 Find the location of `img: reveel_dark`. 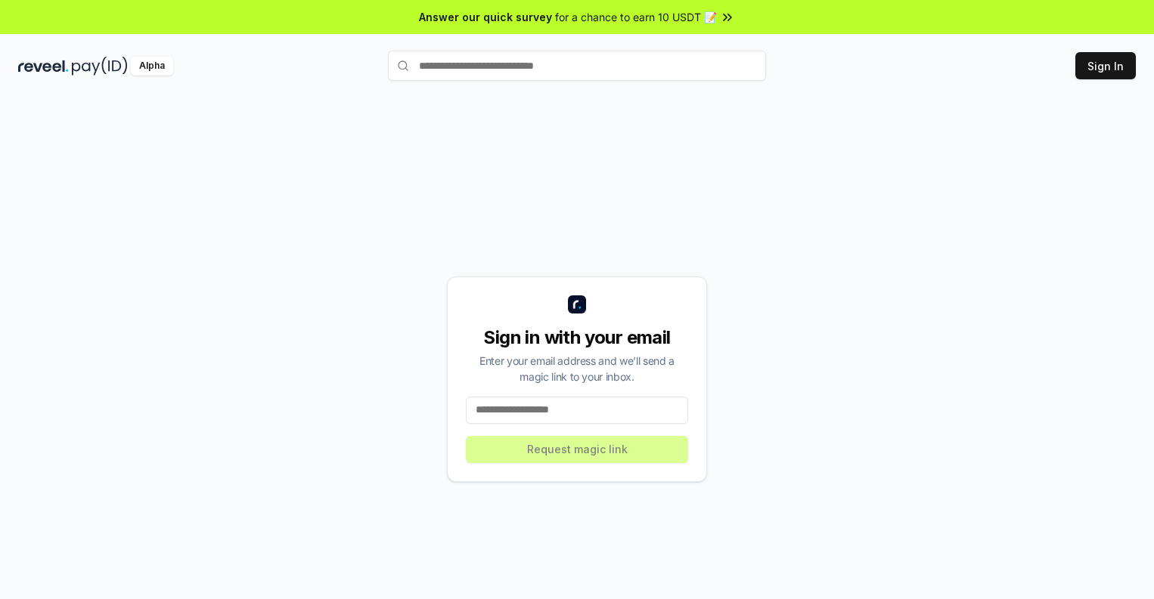

img: reveel_dark is located at coordinates (43, 66).